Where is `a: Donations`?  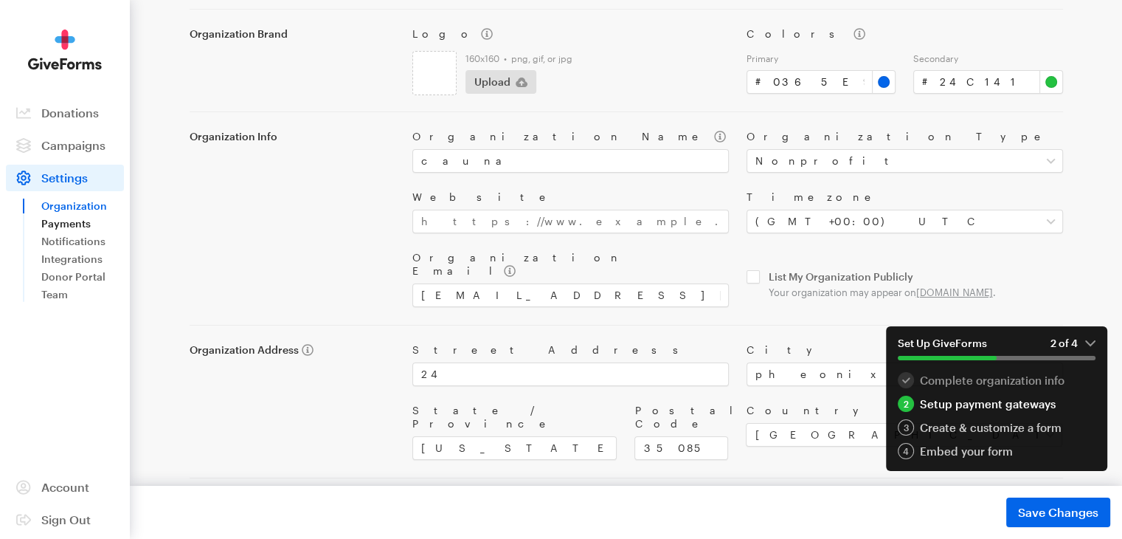
a: Donations is located at coordinates (65, 113).